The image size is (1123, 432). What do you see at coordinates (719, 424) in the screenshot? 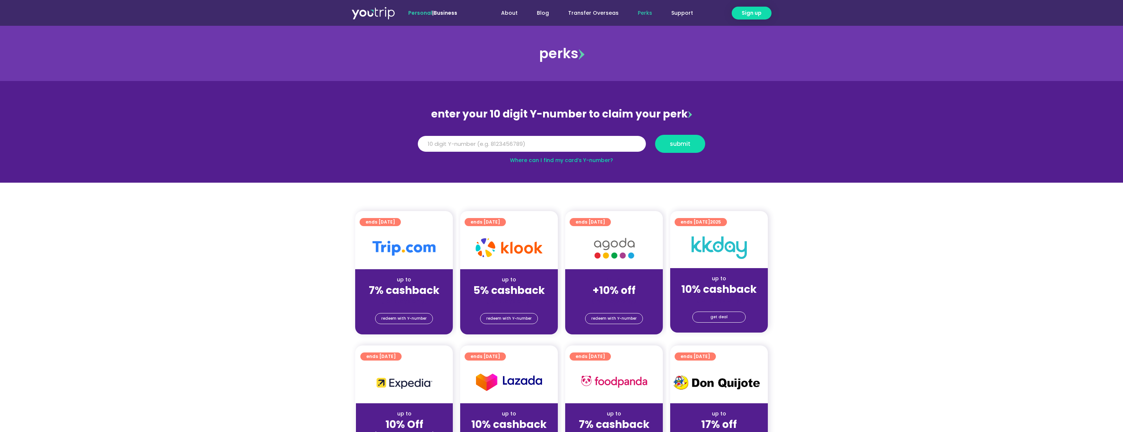
I see `strong: 17% off` at bounding box center [719, 424].